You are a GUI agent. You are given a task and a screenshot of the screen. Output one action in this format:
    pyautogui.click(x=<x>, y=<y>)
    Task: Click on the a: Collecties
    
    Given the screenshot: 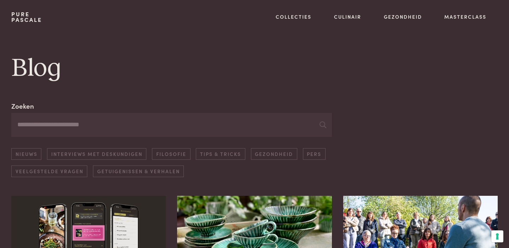 What is the action you would take?
    pyautogui.click(x=293, y=17)
    